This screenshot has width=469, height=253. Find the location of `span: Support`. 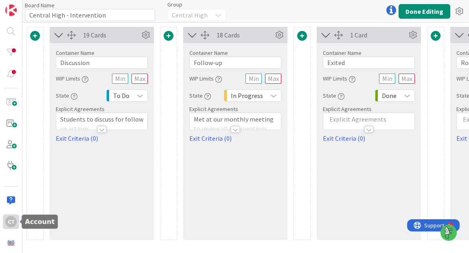

span: Support is located at coordinates (27, 6).